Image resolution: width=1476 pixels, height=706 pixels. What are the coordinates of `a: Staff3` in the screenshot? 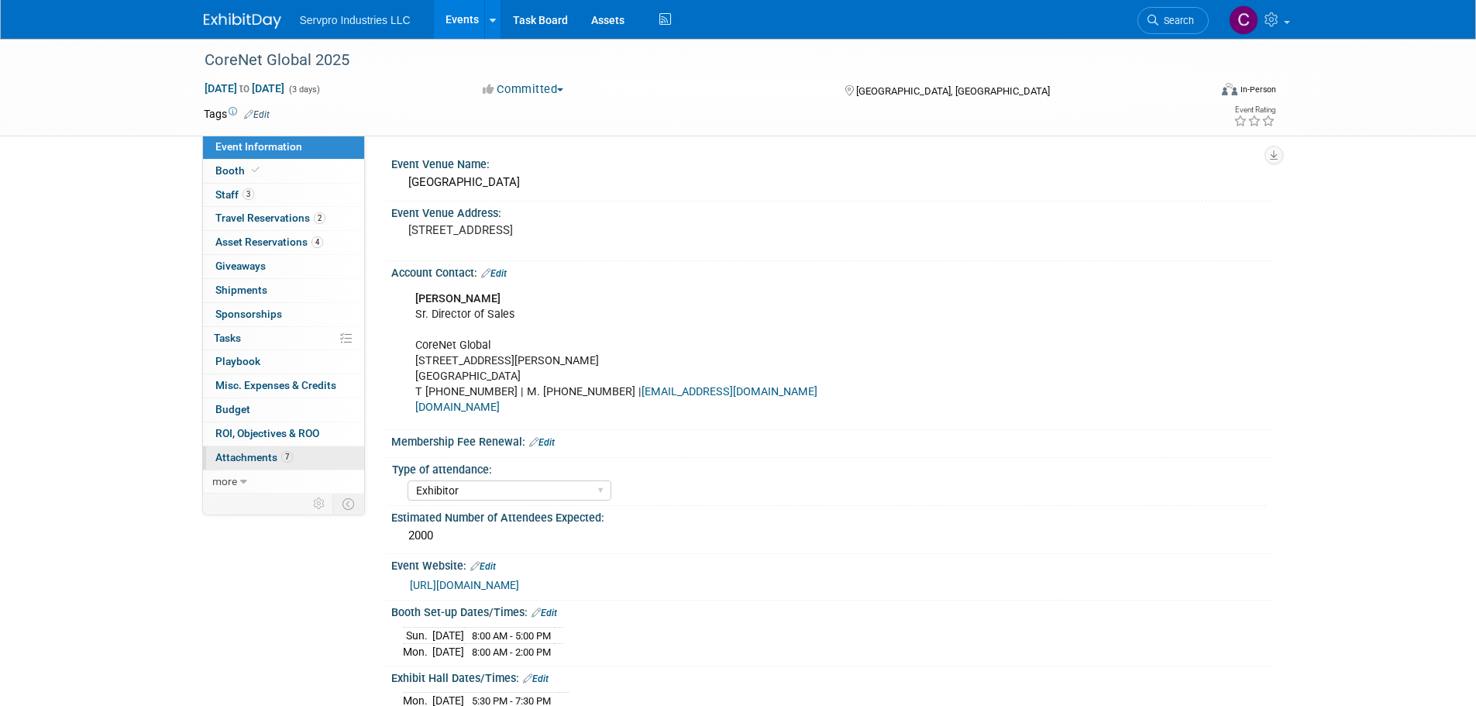 It's located at (284, 195).